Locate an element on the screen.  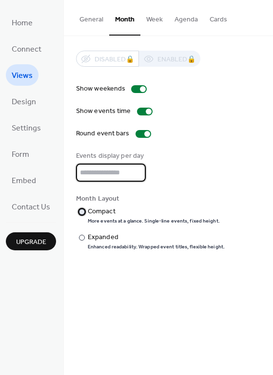
a: Form is located at coordinates (20, 154).